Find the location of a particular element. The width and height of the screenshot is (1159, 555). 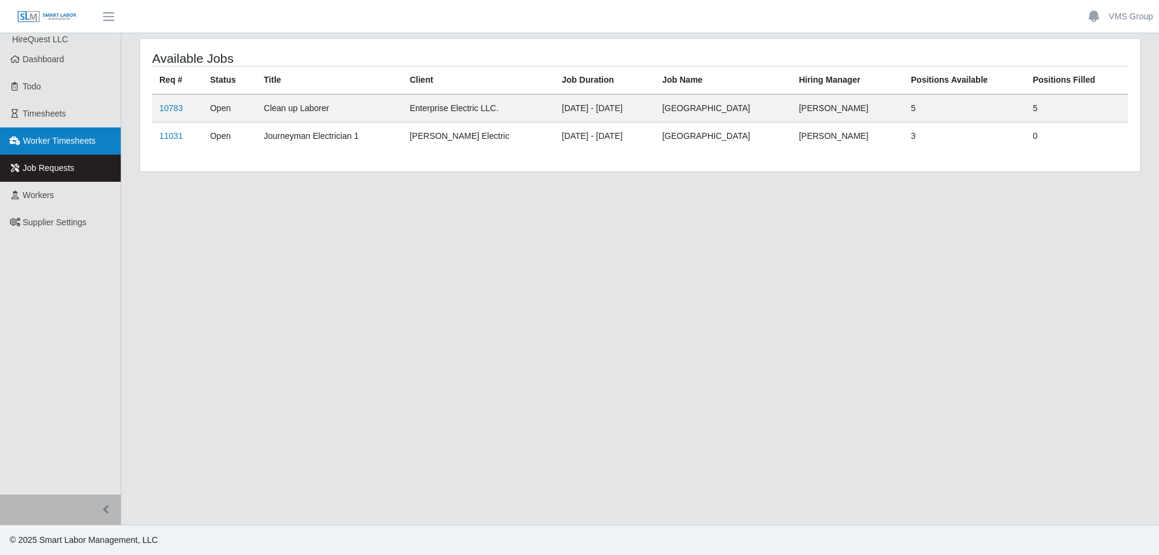

th: Hiring Manager is located at coordinates (848, 80).